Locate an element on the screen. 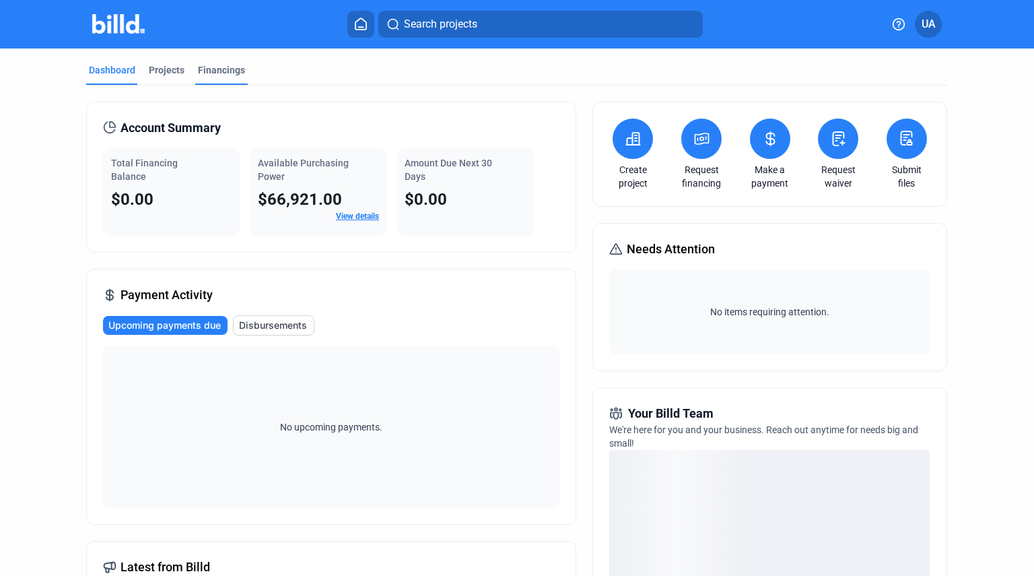 This screenshot has height=576, width=1034. button: Disbursements is located at coordinates (273, 325).